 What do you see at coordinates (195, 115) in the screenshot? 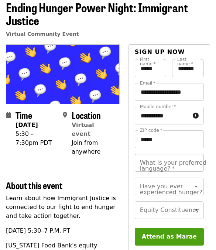
I see `i: circle-info icon` at bounding box center [195, 115].